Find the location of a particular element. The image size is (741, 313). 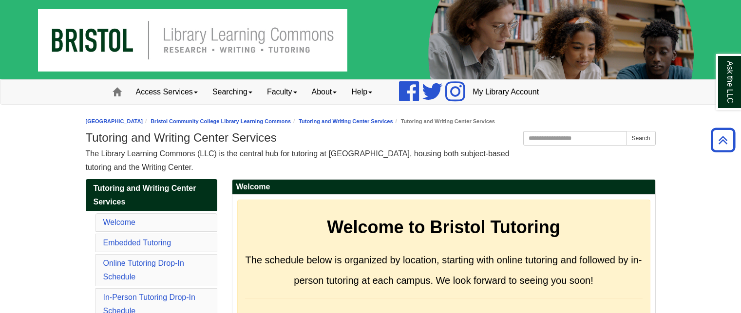

a: Bristol Community College Library Learning Commons is located at coordinates (221, 121).